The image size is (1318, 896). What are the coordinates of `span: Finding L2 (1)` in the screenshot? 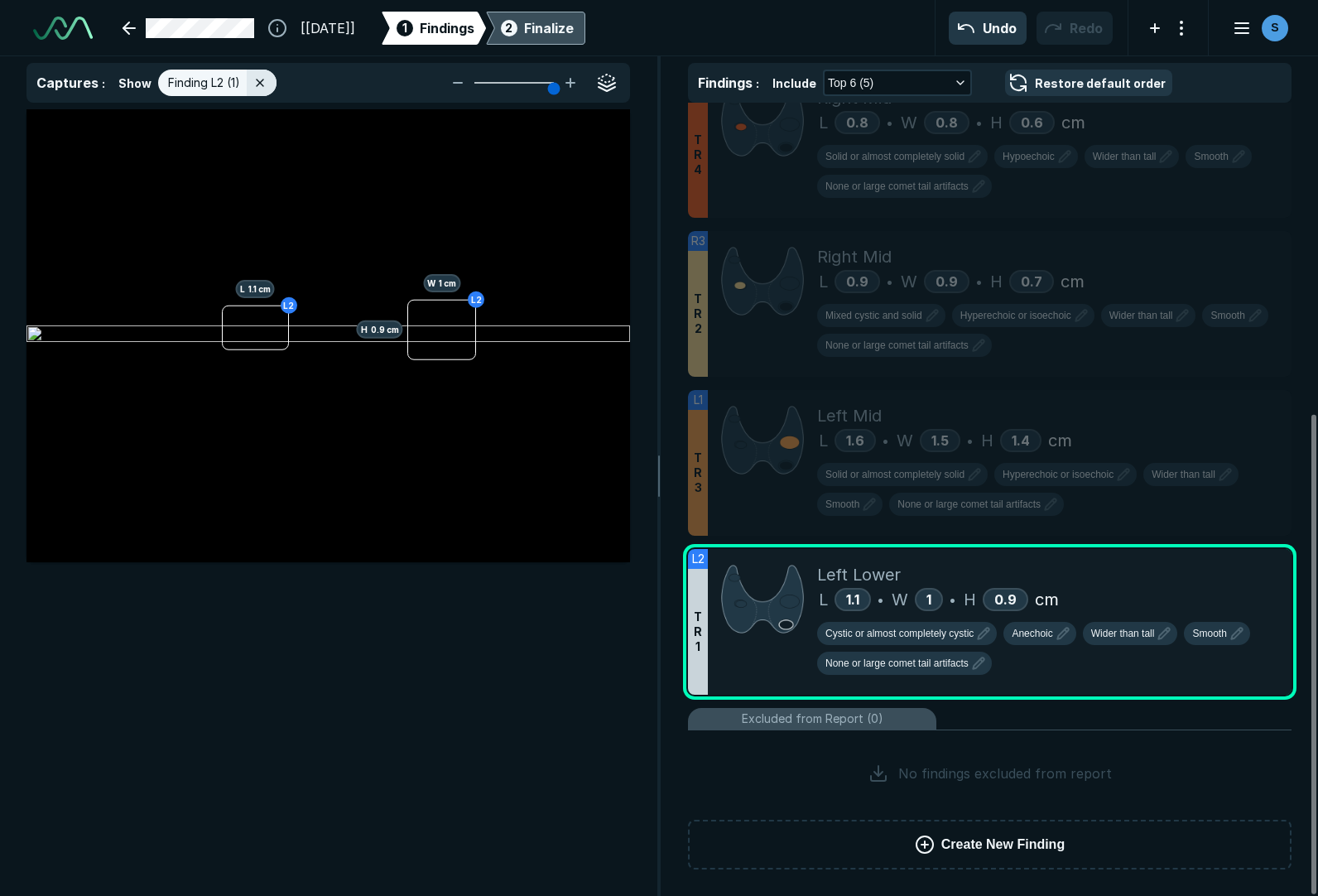 It's located at (204, 83).